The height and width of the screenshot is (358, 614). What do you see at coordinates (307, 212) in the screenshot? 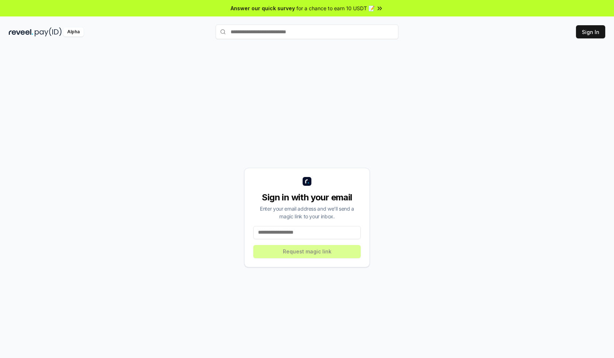
I see `div: Enter your email address and we’ll send a magic link to your inbox.` at bounding box center [307, 212].